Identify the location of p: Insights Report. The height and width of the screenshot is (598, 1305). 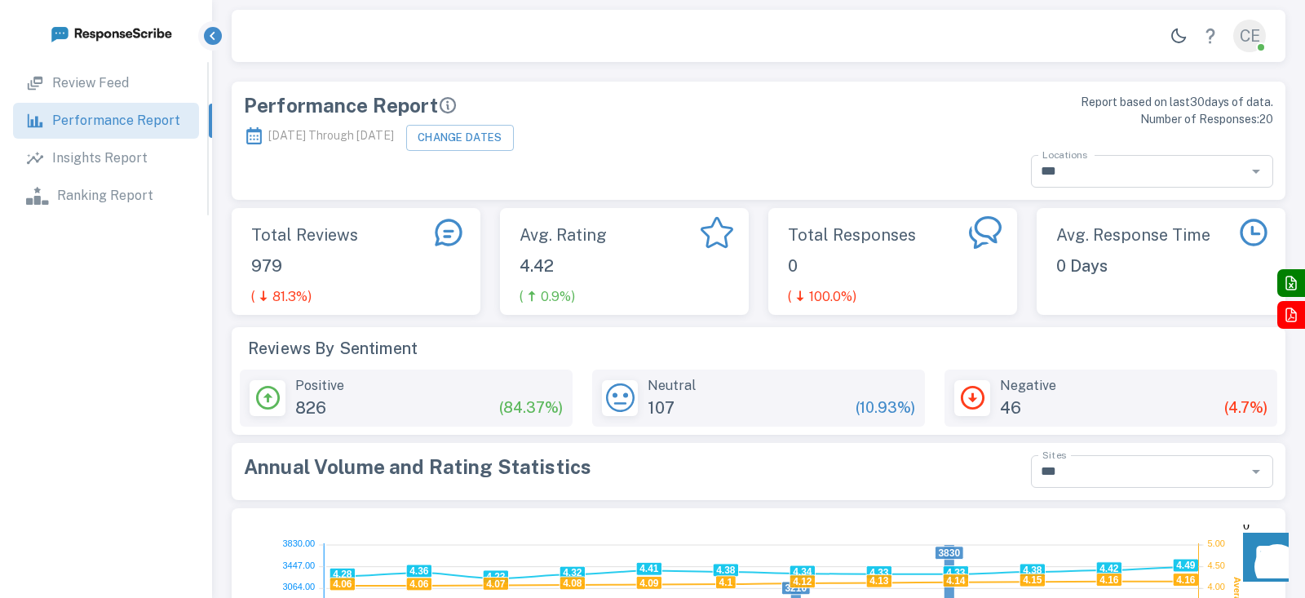
(100, 158).